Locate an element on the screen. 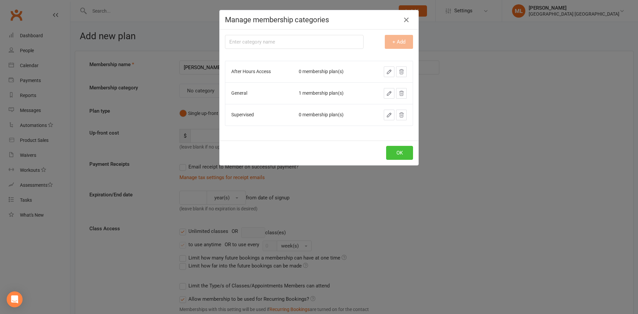 Image resolution: width=638 pixels, height=314 pixels. h4: Manage membership categories is located at coordinates (319, 20).